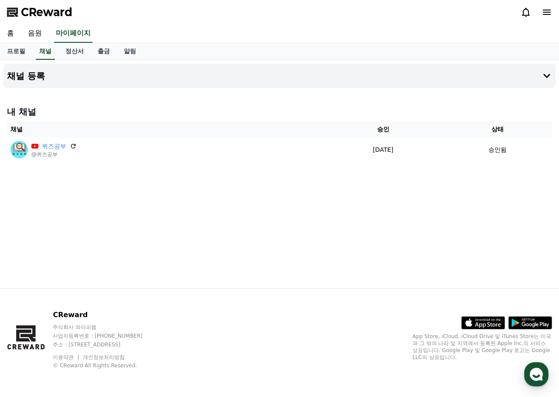 The height and width of the screenshot is (397, 559). What do you see at coordinates (54, 154) in the screenshot?
I see `p: @퀴즈공부` at bounding box center [54, 154].